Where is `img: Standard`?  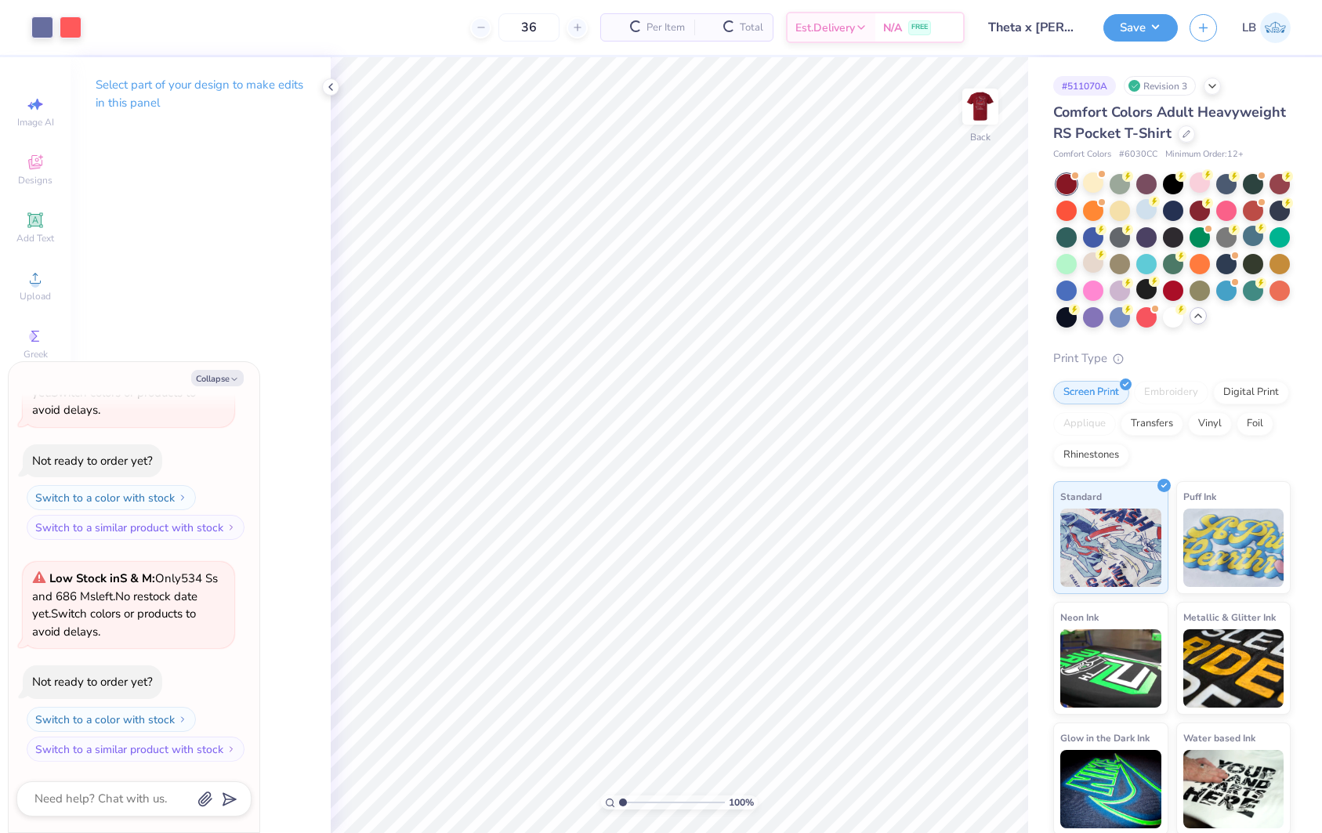
img: Standard is located at coordinates (1110, 548).